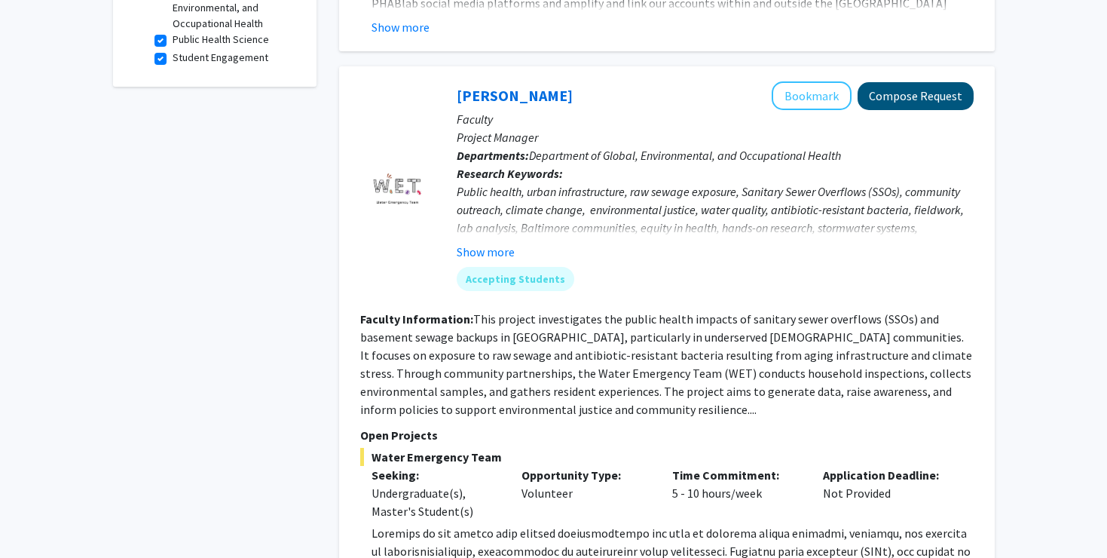 The height and width of the screenshot is (558, 1107). I want to click on button: Add Shachar Gazit-Rosenthal to Bookmarks, so click(812, 96).